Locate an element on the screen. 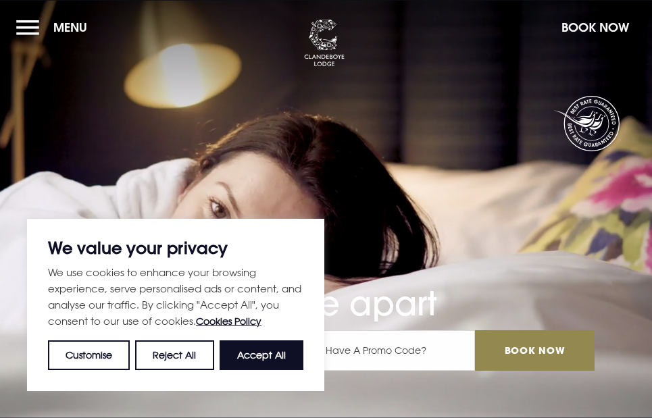  button: Reject All is located at coordinates (174, 355).